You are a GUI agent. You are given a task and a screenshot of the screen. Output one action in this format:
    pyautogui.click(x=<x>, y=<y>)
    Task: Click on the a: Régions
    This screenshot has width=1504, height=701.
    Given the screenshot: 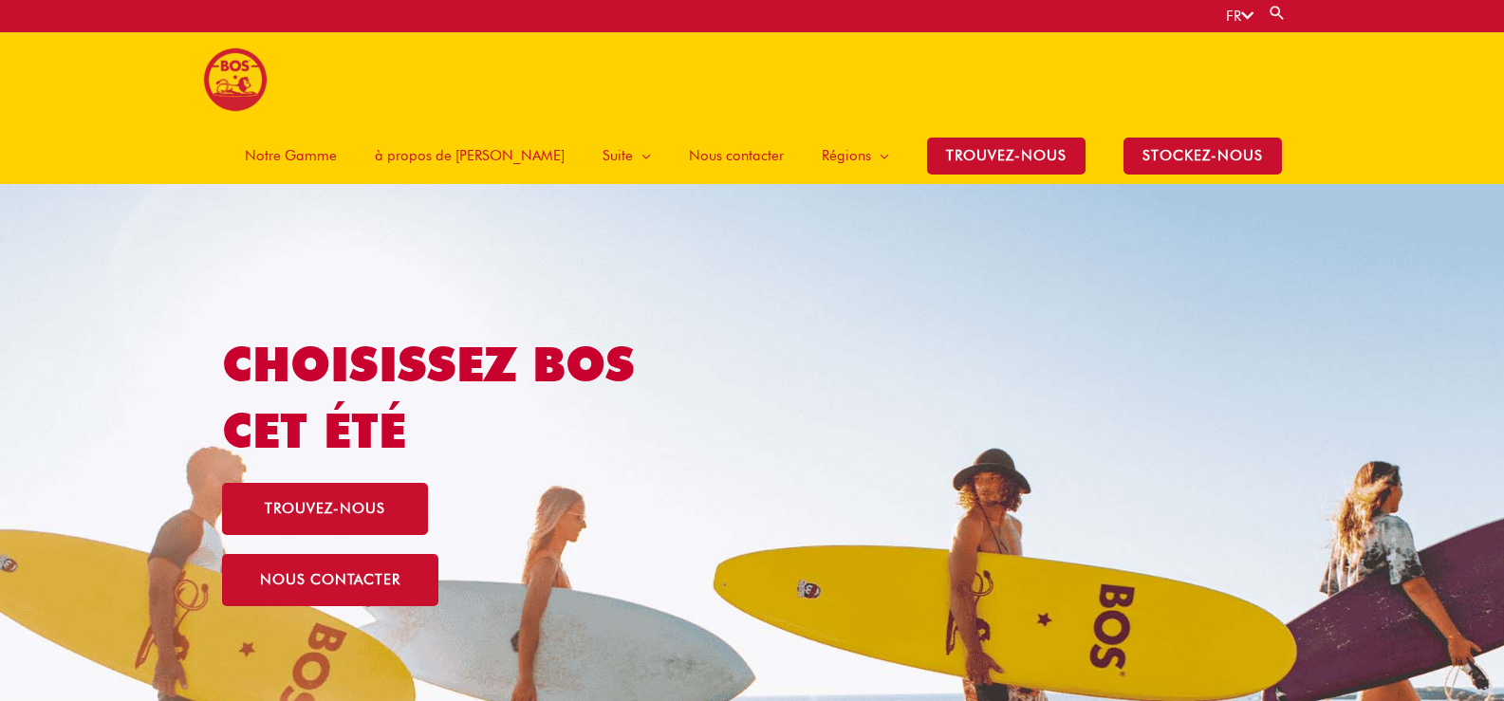 What is the action you would take?
    pyautogui.click(x=855, y=156)
    